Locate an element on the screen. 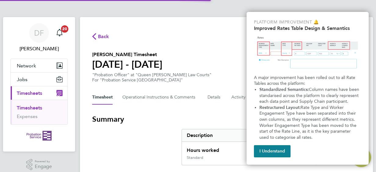 Image resolution: width=376 pixels, height=172 pixels. strong: Standardized Semantics: is located at coordinates (284, 89).